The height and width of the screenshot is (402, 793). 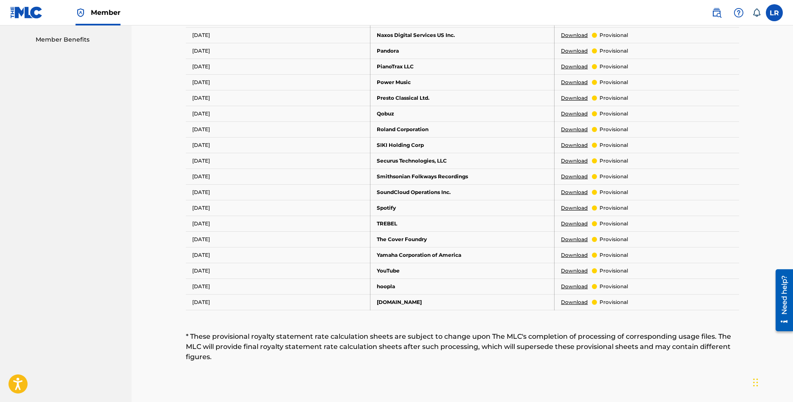 What do you see at coordinates (462, 255) in the screenshot?
I see `td: Yamaha Corporation of America` at bounding box center [462, 255].